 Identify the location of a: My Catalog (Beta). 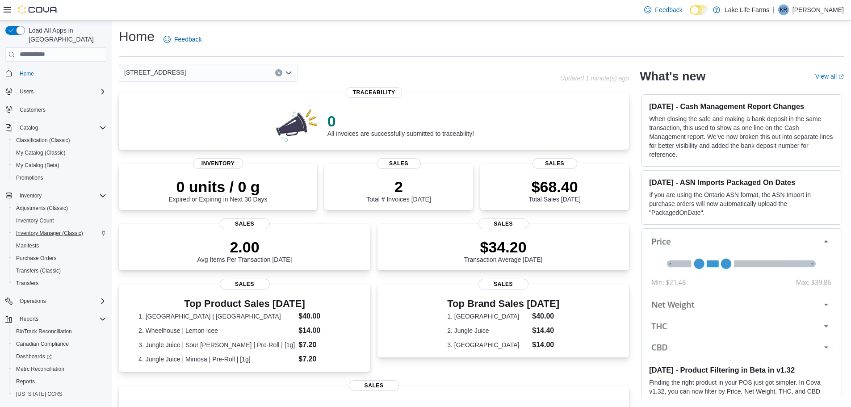
(38, 165).